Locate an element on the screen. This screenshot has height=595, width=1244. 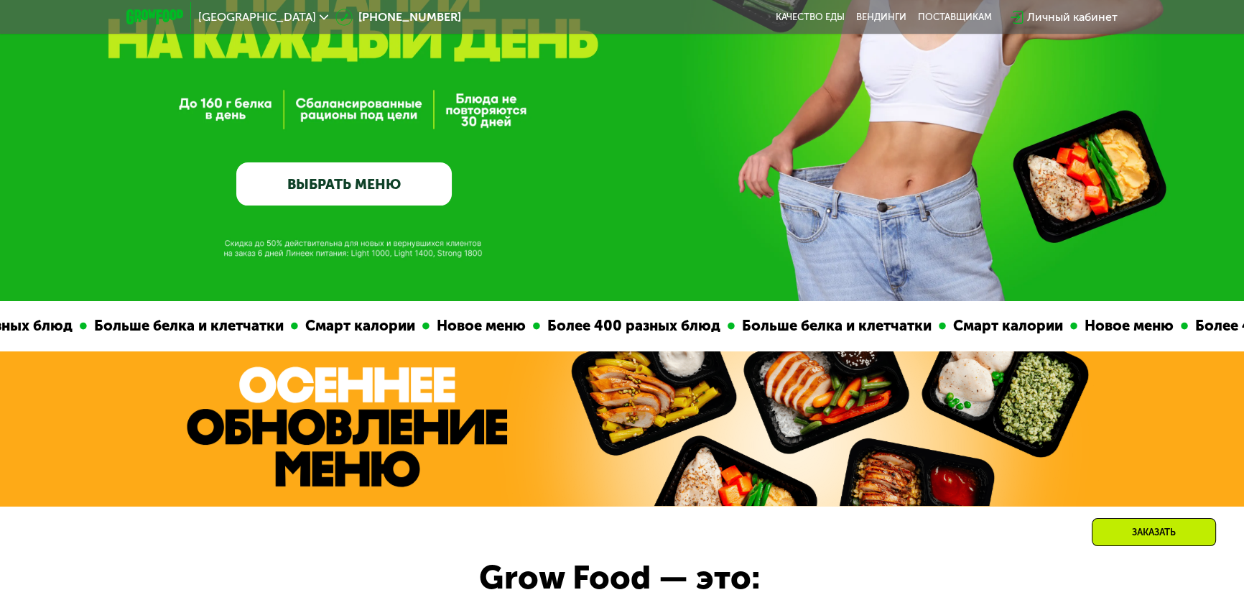
div: Личный кабинет is located at coordinates (1072, 17).